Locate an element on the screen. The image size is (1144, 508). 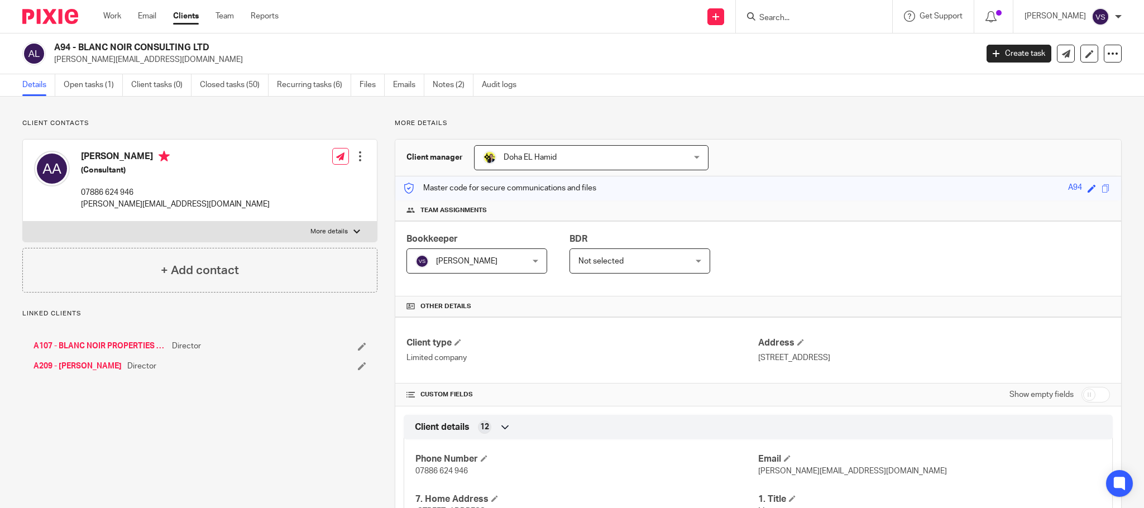
a: Clients is located at coordinates (186, 16).